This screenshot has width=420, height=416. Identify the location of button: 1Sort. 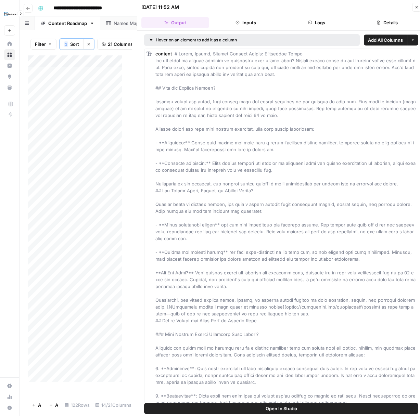
(71, 44).